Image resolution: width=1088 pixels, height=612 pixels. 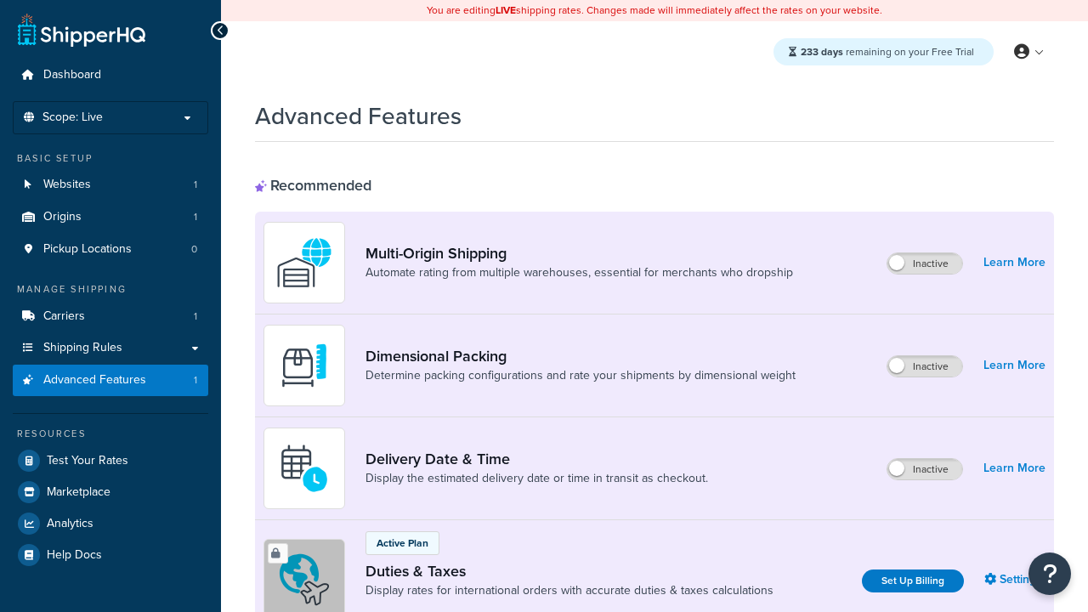 What do you see at coordinates (111, 461) in the screenshot?
I see `a: Test Your Rates` at bounding box center [111, 461].